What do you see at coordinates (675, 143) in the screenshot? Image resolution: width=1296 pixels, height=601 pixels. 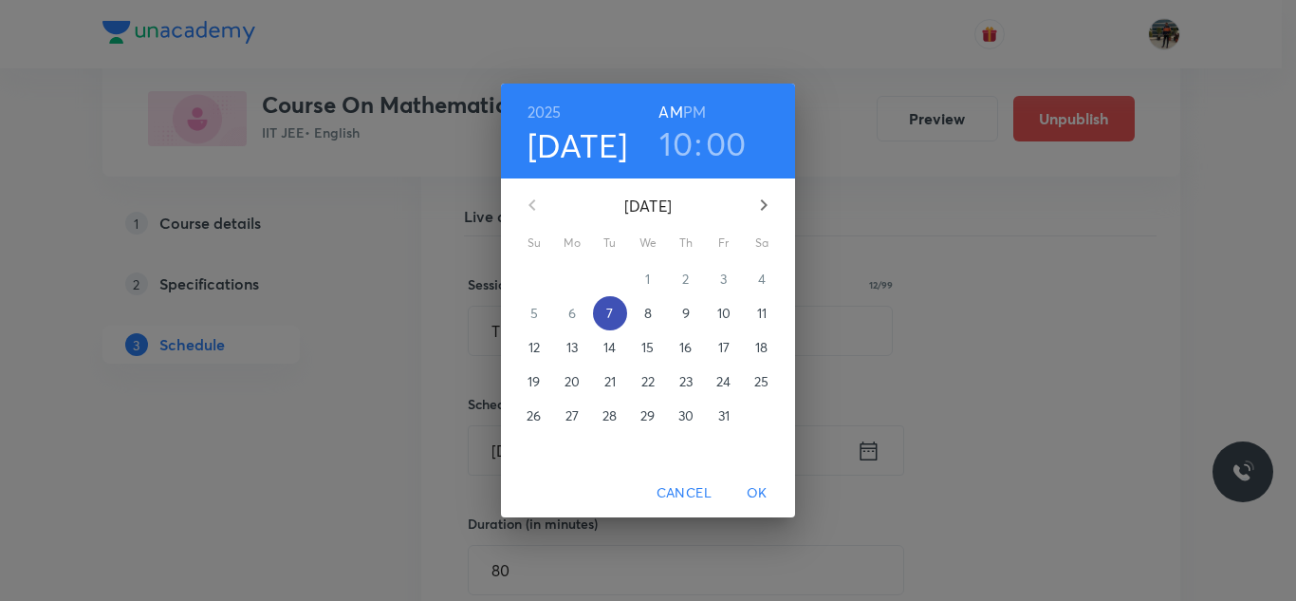 I see `h3: 10` at bounding box center [675, 143].